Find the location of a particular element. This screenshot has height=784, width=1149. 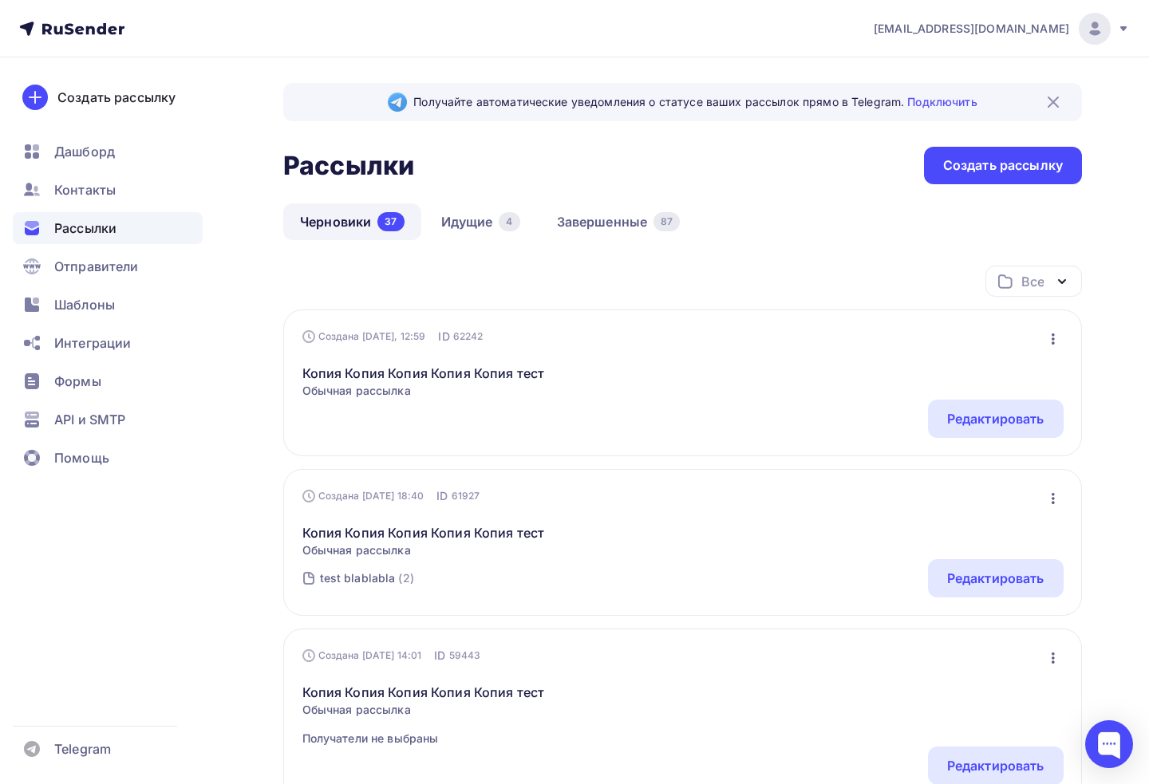

a: test blablabla (2) is located at coordinates (367, 579).